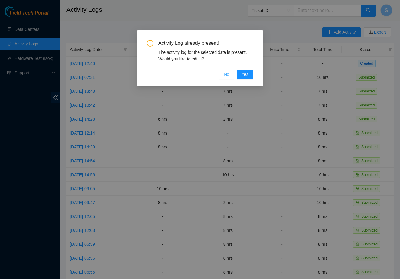 Image resolution: width=400 pixels, height=279 pixels. Describe the element at coordinates (150, 43) in the screenshot. I see `span: exclamation-circle` at that location.